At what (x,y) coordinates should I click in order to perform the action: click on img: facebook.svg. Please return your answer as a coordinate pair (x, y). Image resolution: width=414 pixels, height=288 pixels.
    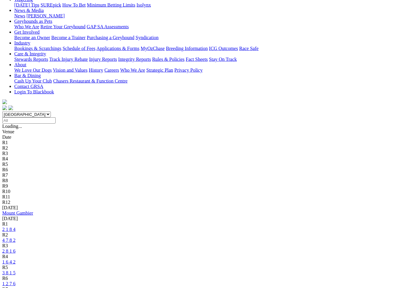
    Looking at the image, I should click on (5, 108).